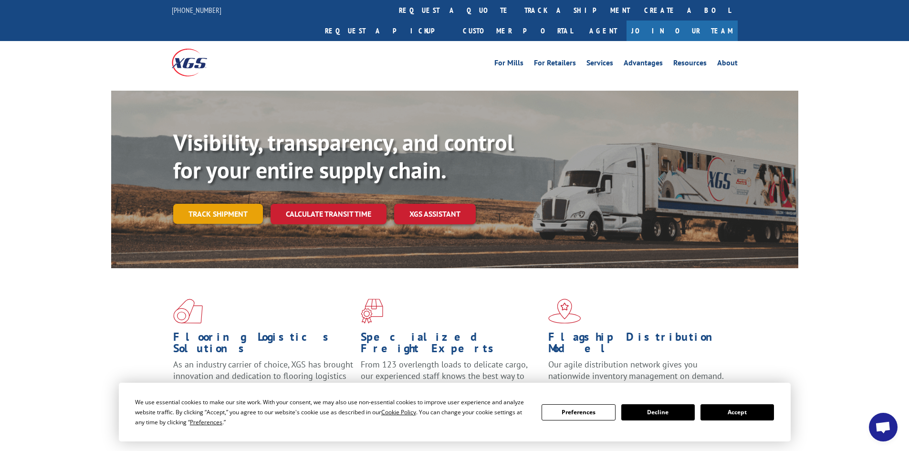 Image resolution: width=909 pixels, height=451 pixels. Describe the element at coordinates (636, 370) in the screenshot. I see `span: Our agile distribution network gives you nationwide inventory management on demand.` at that location.